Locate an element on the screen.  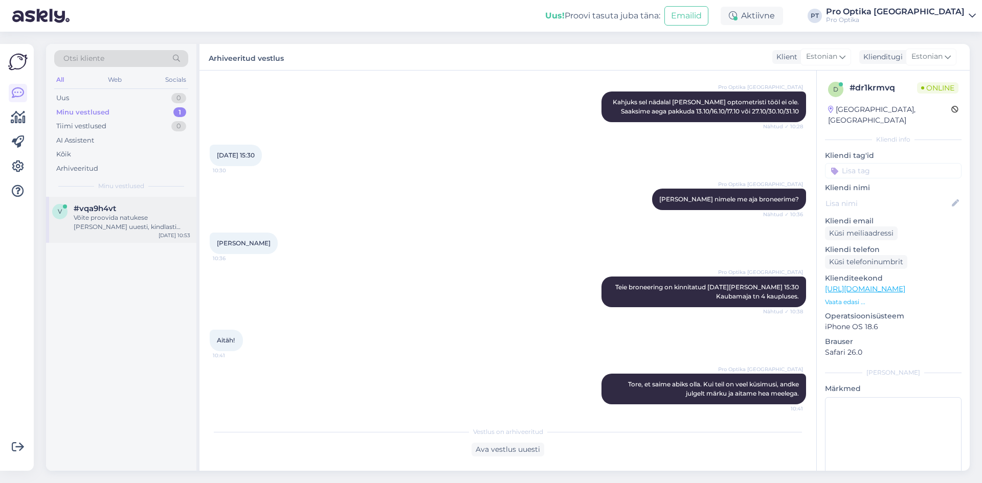
span: Minu vestlused is located at coordinates (121, 186).